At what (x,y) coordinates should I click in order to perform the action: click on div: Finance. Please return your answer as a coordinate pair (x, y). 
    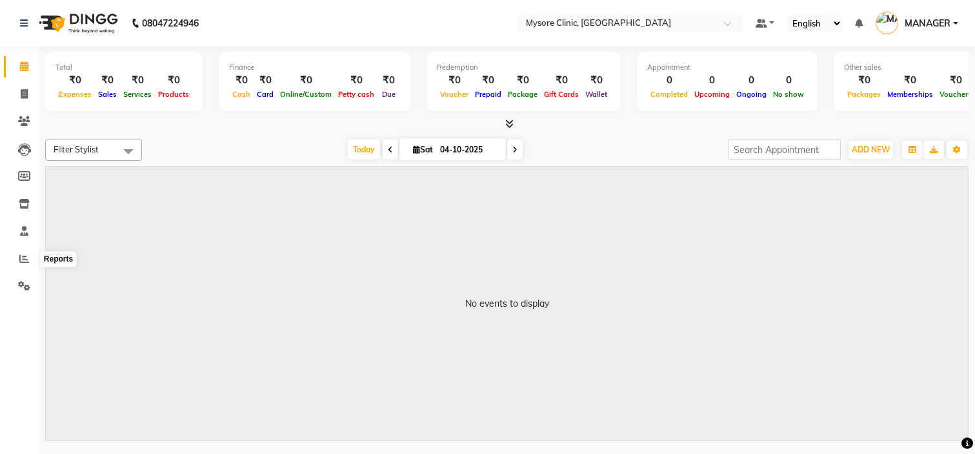
    Looking at the image, I should click on (314, 67).